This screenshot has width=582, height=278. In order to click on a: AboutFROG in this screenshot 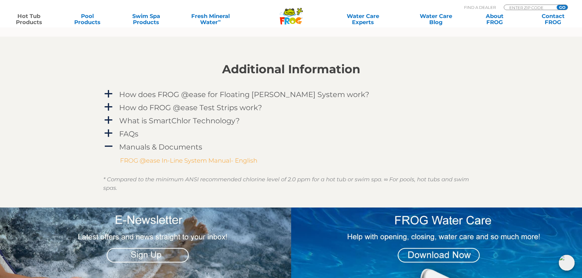, I will do `click(494, 19)`.